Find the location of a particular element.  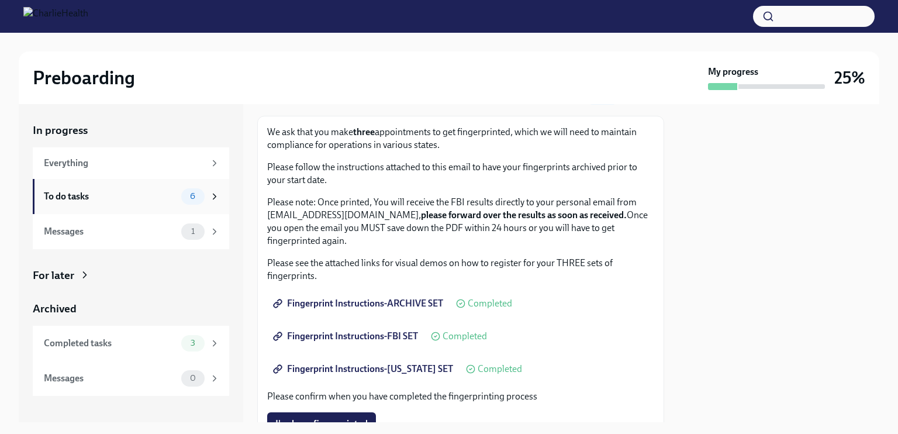

a: To do tasks6 is located at coordinates (131, 196).